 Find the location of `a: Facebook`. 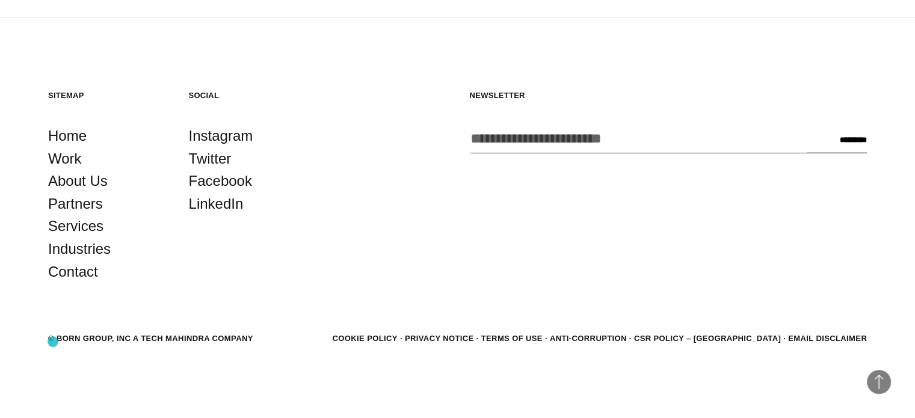

a: Facebook is located at coordinates (220, 181).